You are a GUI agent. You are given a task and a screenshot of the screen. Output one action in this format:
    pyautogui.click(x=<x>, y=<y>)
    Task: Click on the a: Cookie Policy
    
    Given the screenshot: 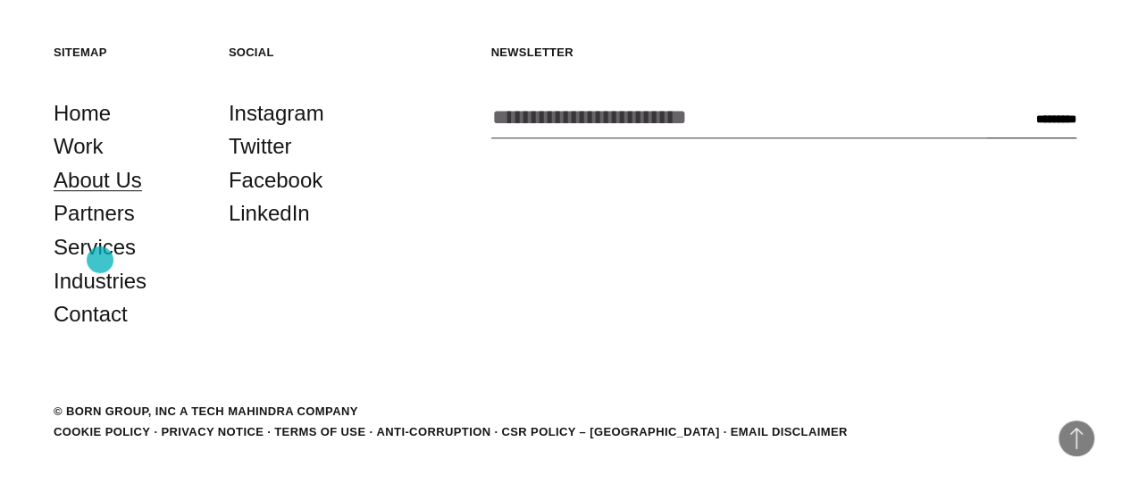 What is the action you would take?
    pyautogui.click(x=102, y=432)
    